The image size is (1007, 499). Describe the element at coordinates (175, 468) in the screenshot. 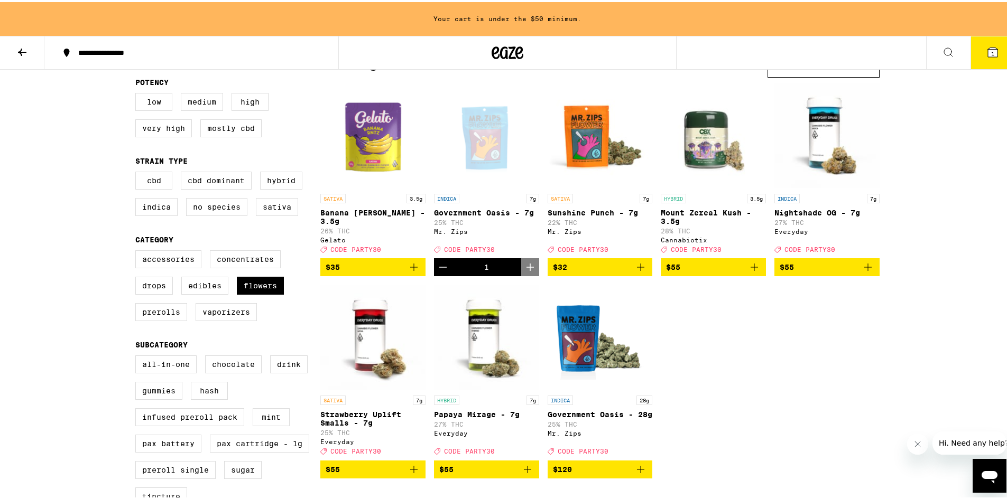

I see `label: Preroll Single` at that location.